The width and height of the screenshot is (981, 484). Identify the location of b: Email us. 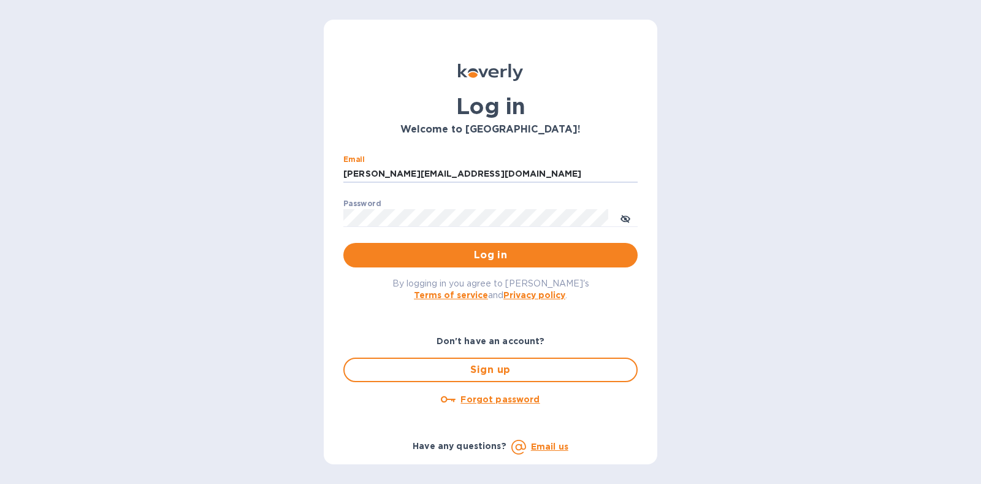
(550, 446).